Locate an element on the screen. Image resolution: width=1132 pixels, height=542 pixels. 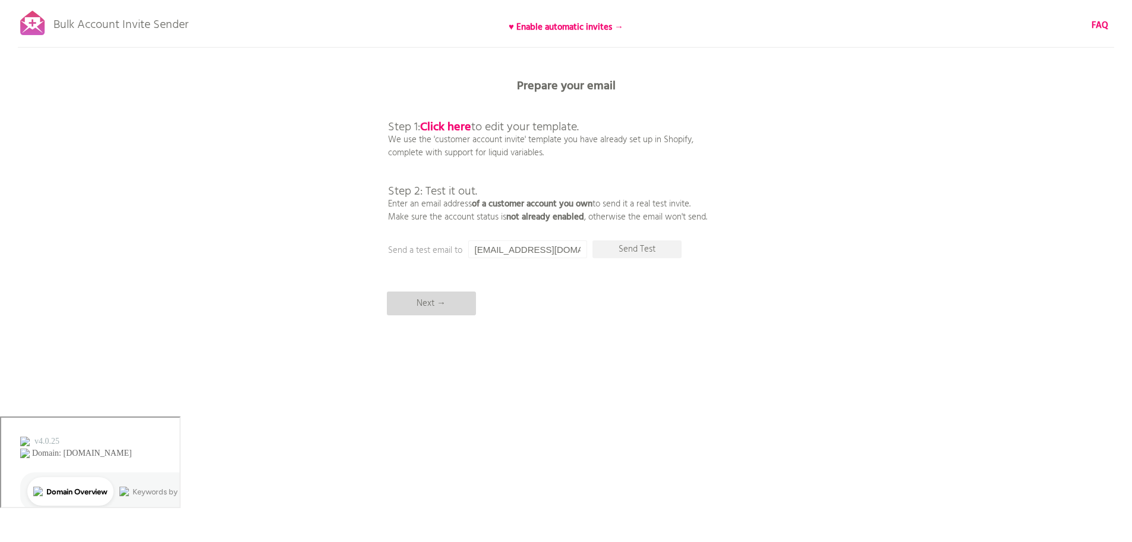
p: Bulk Account Invite Sender is located at coordinates (121, 22).